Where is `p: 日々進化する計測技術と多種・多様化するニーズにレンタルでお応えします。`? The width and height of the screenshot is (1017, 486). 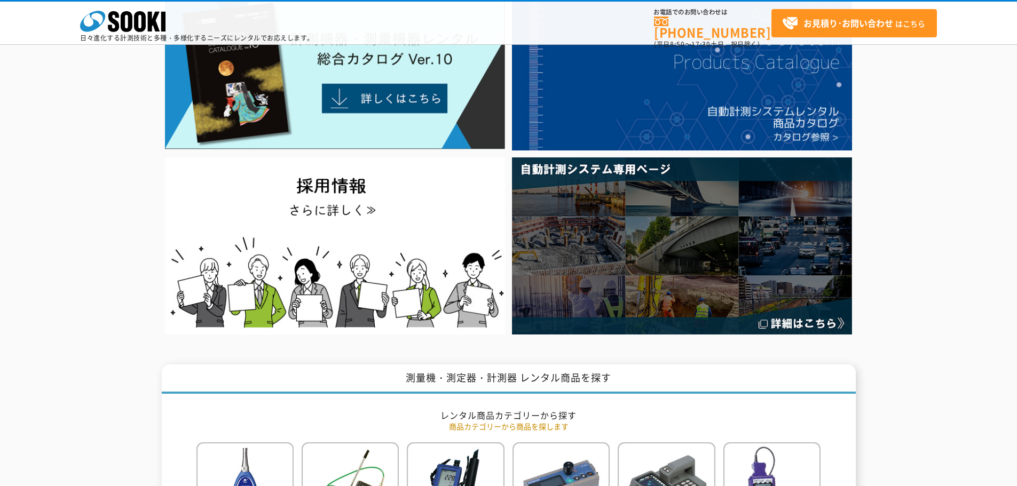 p: 日々進化する計測技術と多種・多様化するニーズにレンタルでお応えします。 is located at coordinates (197, 38).